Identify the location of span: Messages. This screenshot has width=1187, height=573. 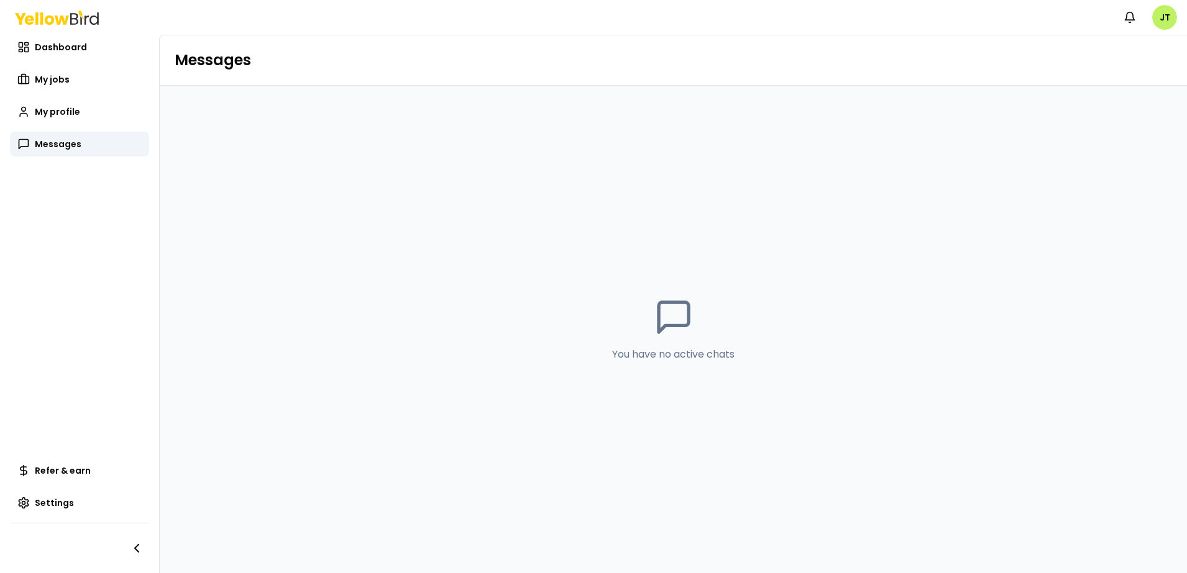
(58, 144).